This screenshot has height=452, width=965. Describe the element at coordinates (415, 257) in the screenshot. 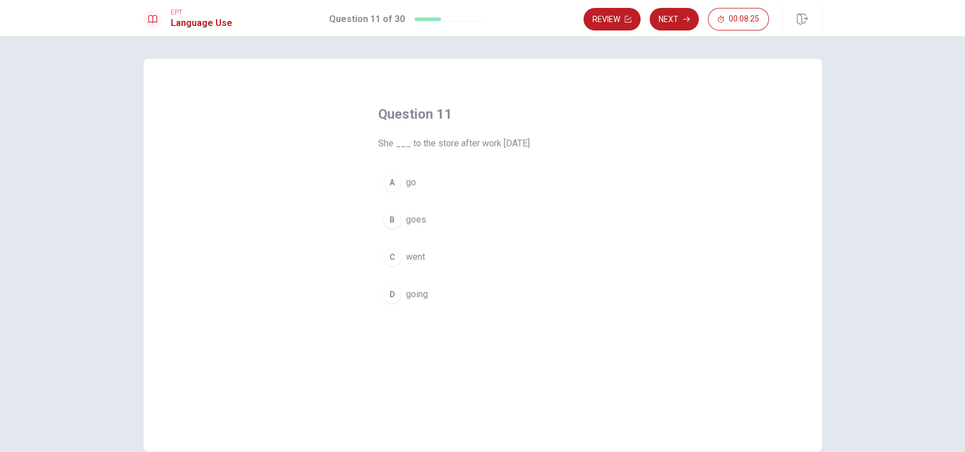

I see `span: went` at that location.